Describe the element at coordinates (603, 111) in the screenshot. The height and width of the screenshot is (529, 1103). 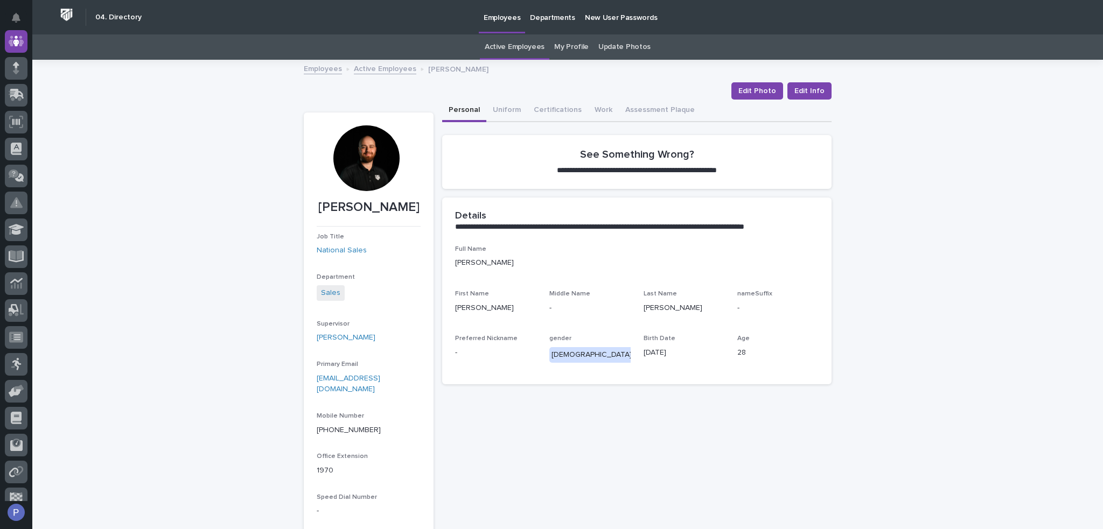
I see `button: Work` at that location.